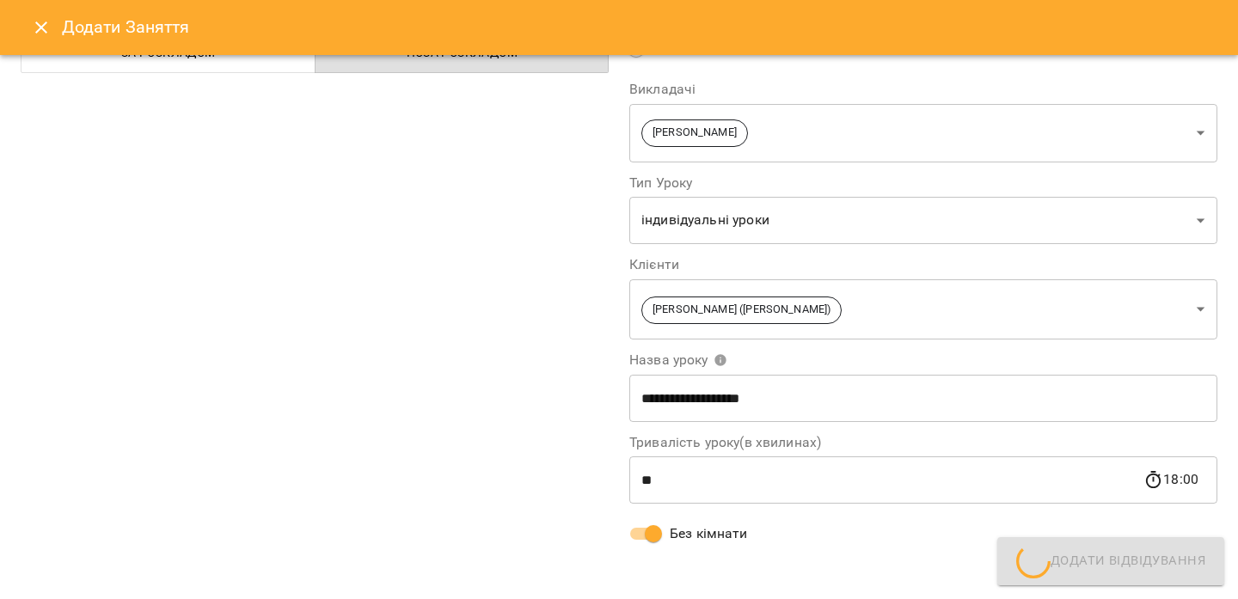 The width and height of the screenshot is (1238, 599). Describe the element at coordinates (640, 27) in the screenshot. I see `h6: Додати Заняття` at that location.